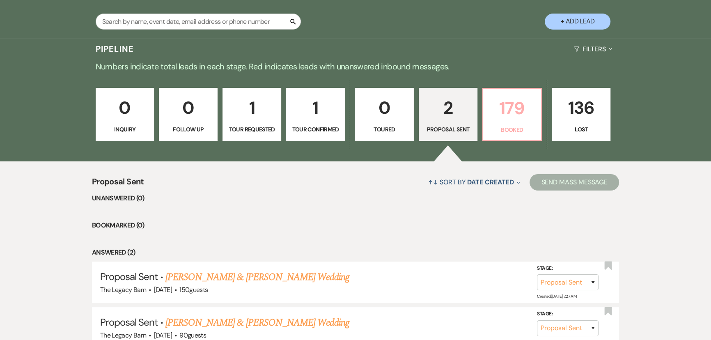 This screenshot has height=340, width=711. Describe the element at coordinates (315, 114) in the screenshot. I see `a: 1Tour Confirmed` at that location.